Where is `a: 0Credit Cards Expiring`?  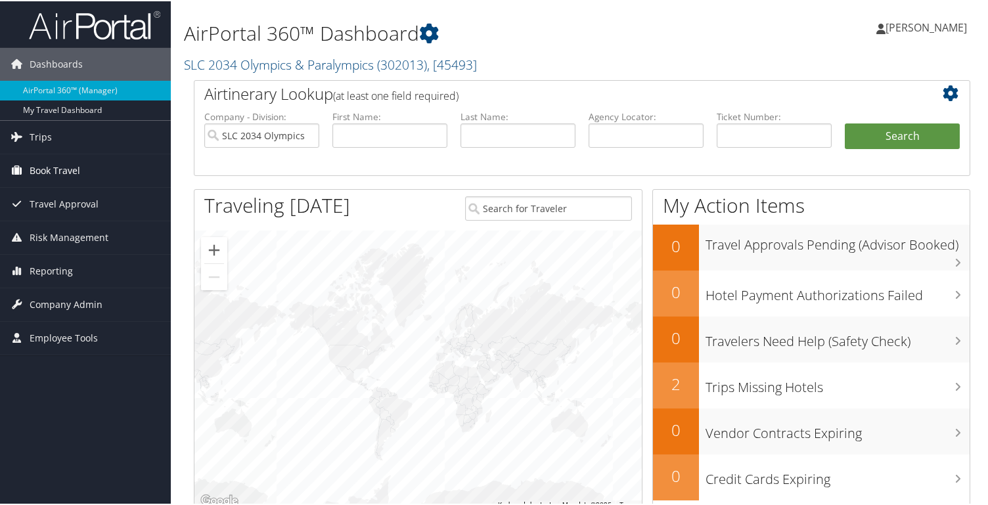 a: 0Credit Cards Expiring is located at coordinates (812, 476).